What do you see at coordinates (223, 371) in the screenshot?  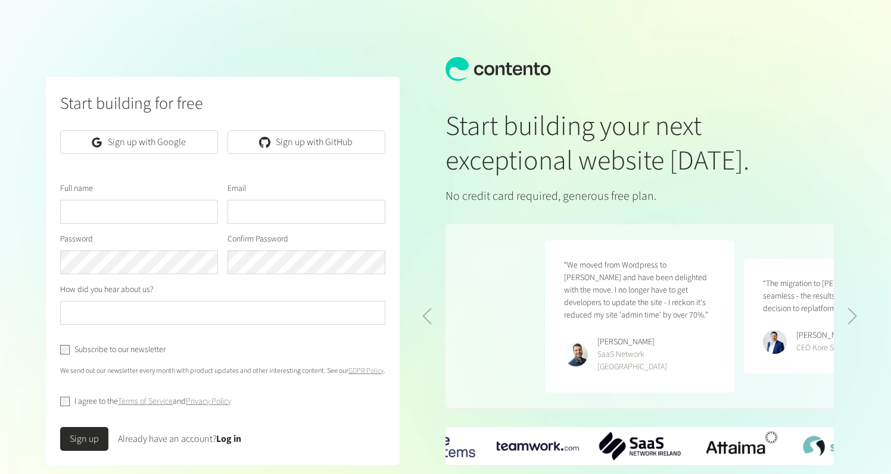 I see `p: We send out our newsletter every month with product updates and other interesting content. See our .` at bounding box center [223, 371].